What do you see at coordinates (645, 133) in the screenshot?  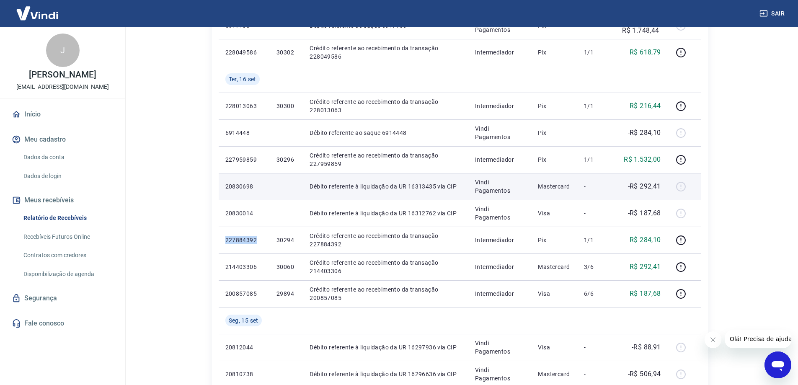 I see `p: -R$ 284,10` at bounding box center [645, 133].